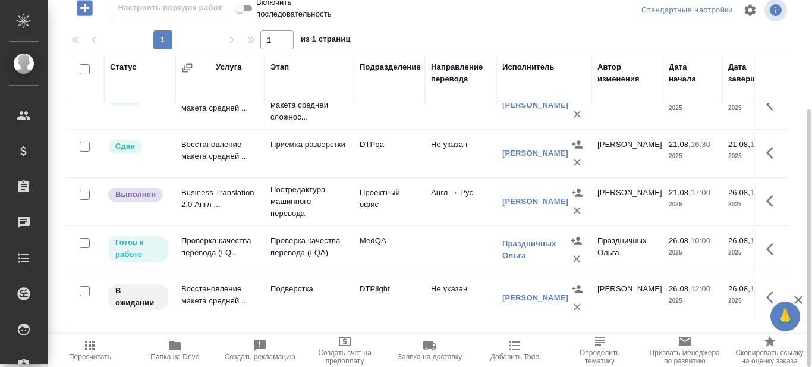 The height and width of the screenshot is (367, 812). I want to click on span: Папка на Drive, so click(175, 357).